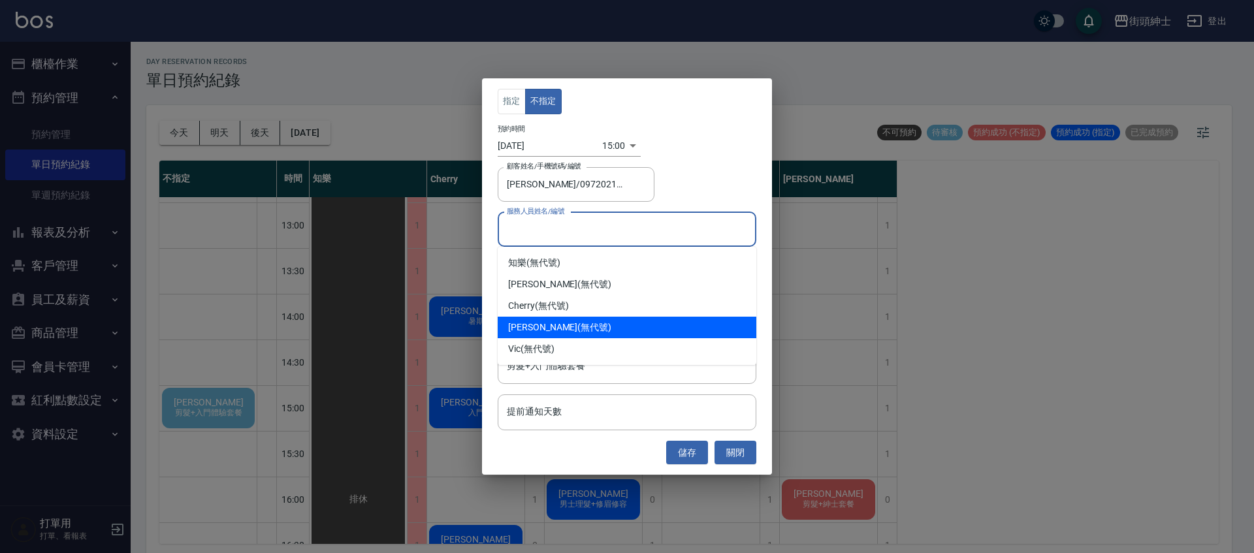 This screenshot has width=1254, height=553. Describe the element at coordinates (613, 146) in the screenshot. I see `div: 15:00` at that location.